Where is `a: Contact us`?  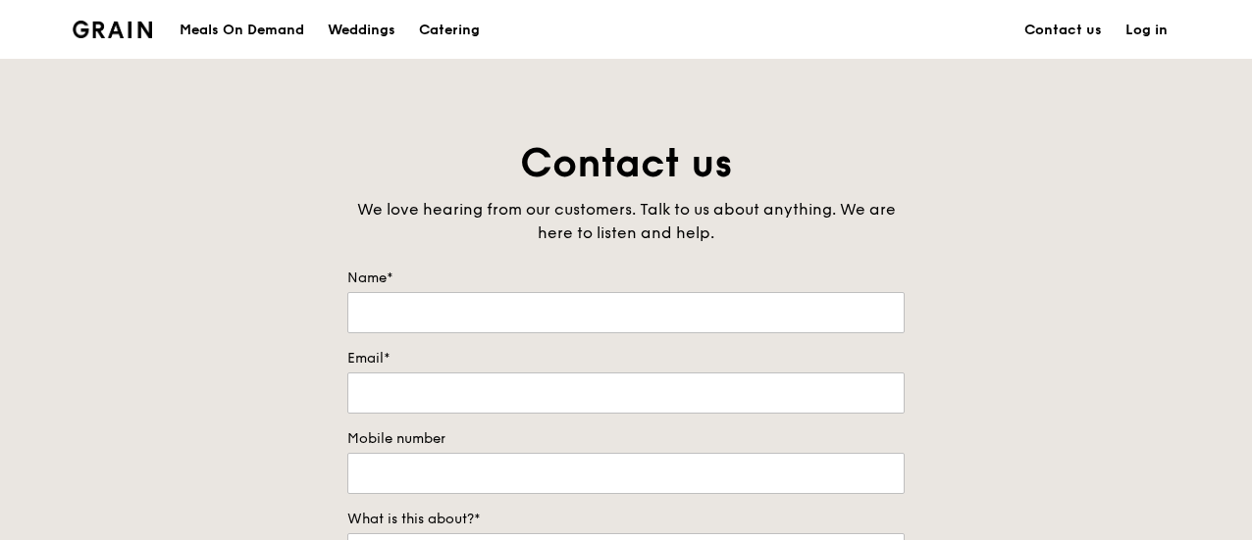
a: Contact us is located at coordinates (1062, 30).